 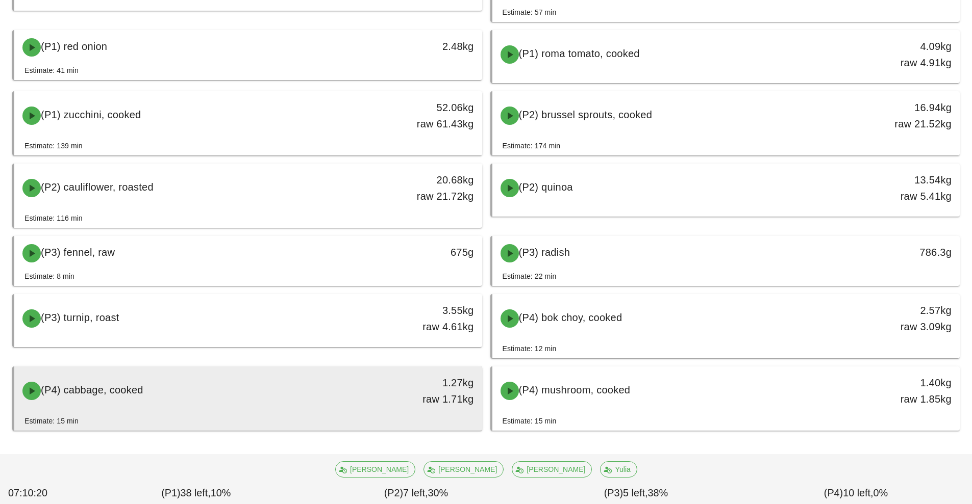 What do you see at coordinates (529, 349) in the screenshot?
I see `div: Estimate: 12 min` at bounding box center [529, 349].